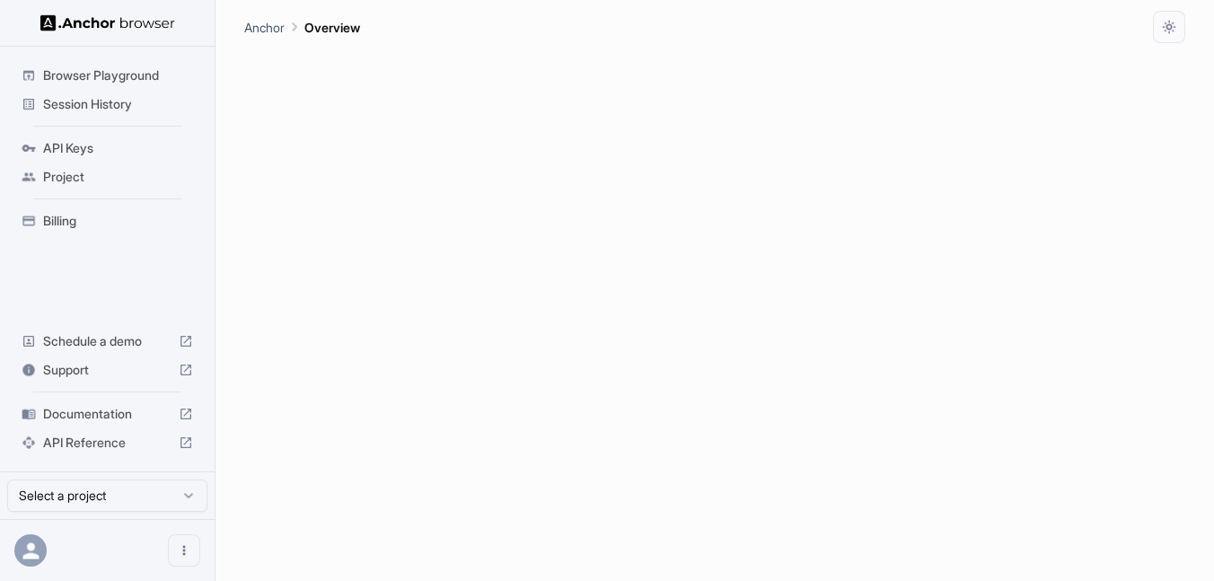 This screenshot has width=1214, height=581. Describe the element at coordinates (118, 104) in the screenshot. I see `span: Session History` at that location.